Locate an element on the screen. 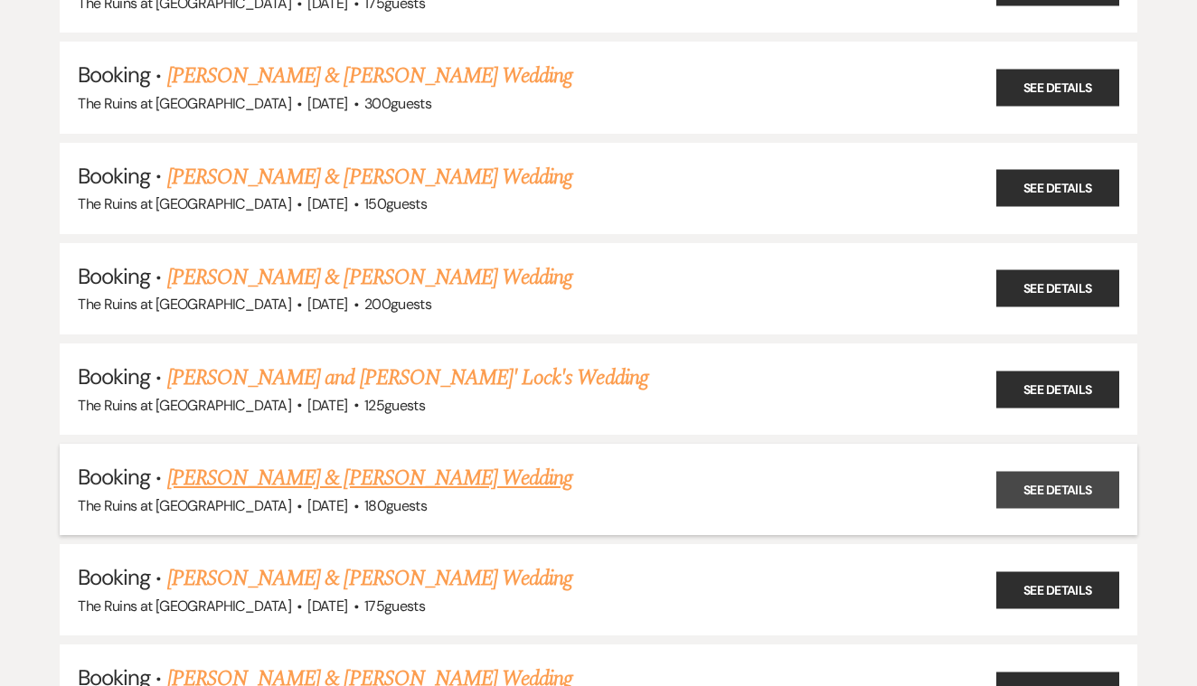 The height and width of the screenshot is (686, 1197). span: 180 guests is located at coordinates (395, 505).